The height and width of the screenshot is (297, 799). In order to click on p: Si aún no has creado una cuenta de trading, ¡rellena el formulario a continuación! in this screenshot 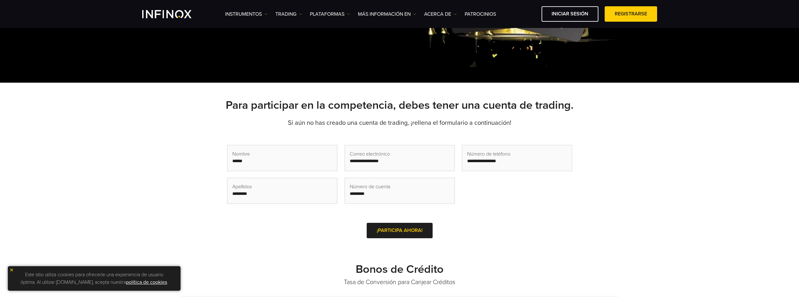, I will do `click(400, 123)`.